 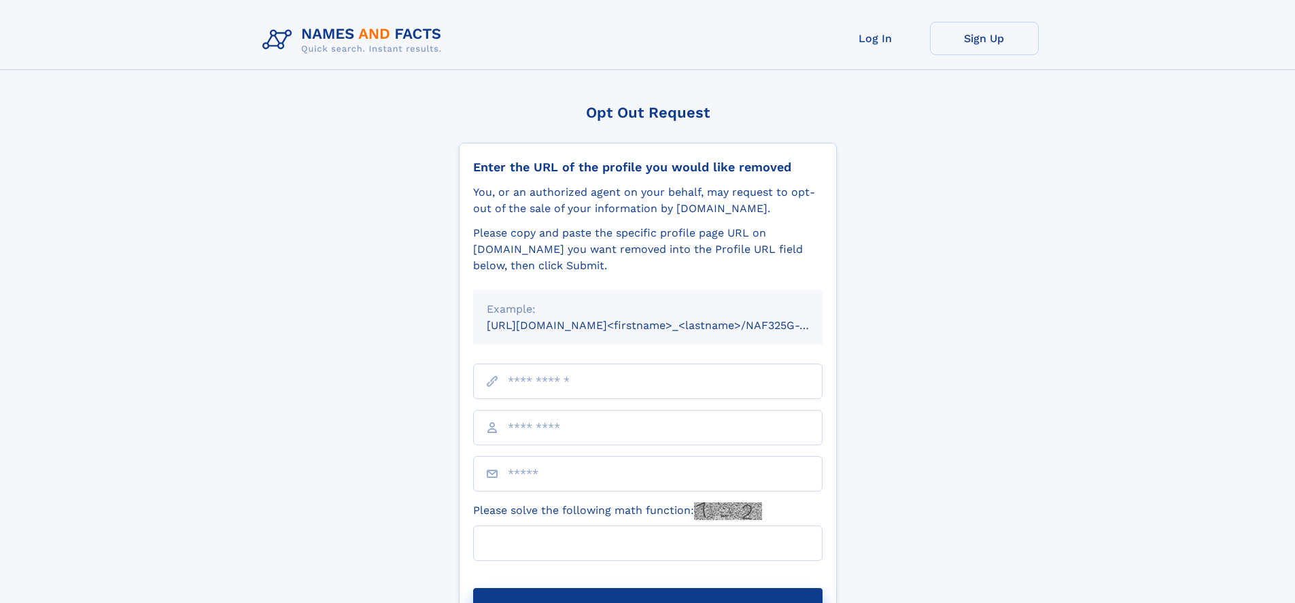 What do you see at coordinates (617, 511) in the screenshot?
I see `label: Please solve the following math function:` at bounding box center [617, 511].